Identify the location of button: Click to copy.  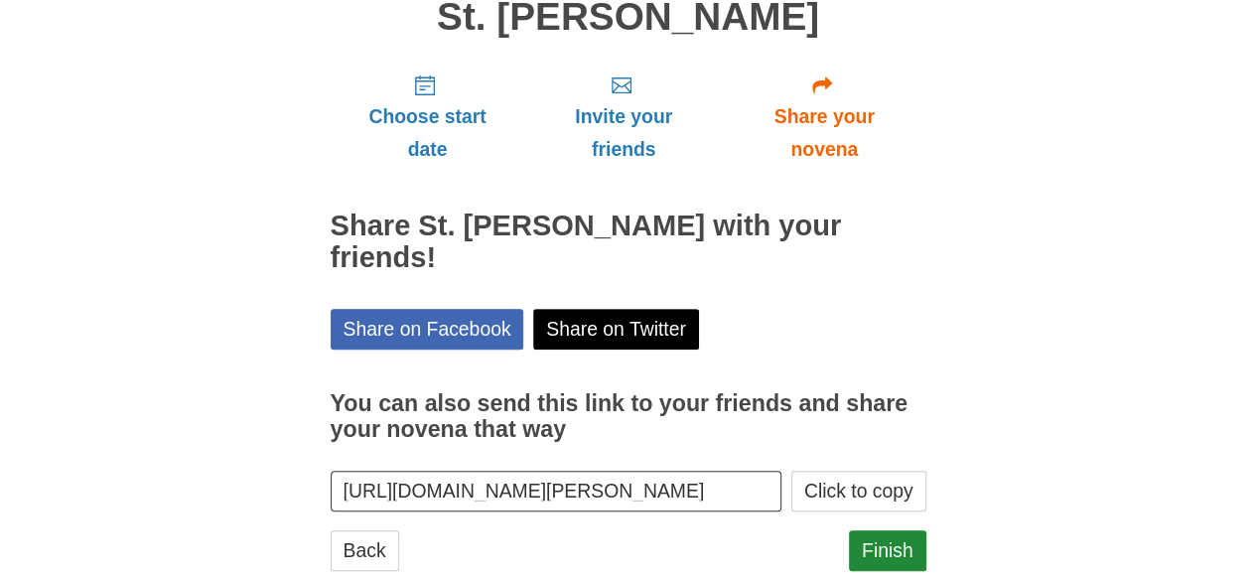
(859, 490).